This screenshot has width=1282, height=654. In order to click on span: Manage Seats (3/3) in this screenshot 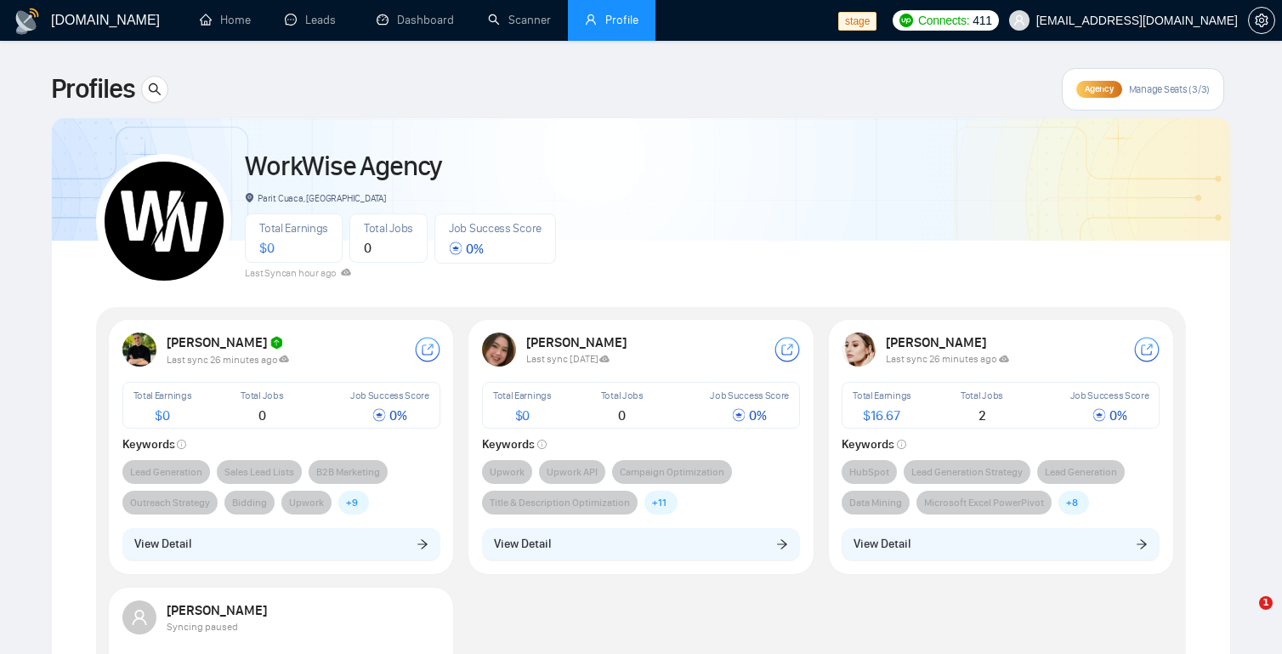, I will do `click(1169, 89)`.